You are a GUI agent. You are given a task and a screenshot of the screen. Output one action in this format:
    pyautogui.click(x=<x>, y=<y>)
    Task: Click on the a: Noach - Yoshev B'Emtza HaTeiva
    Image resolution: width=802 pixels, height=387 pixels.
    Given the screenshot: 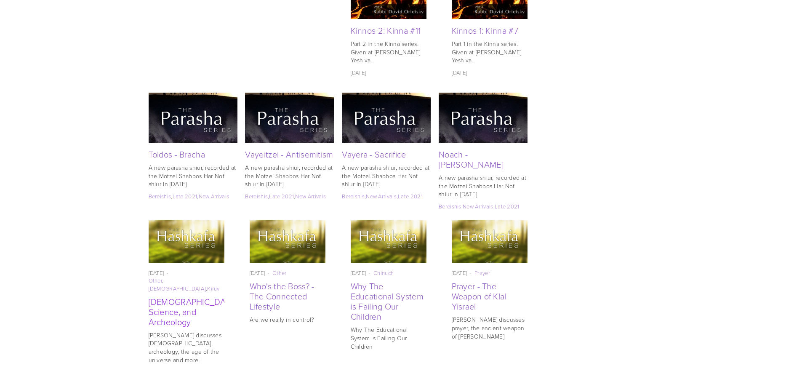 What is the action you would take?
    pyautogui.click(x=483, y=118)
    